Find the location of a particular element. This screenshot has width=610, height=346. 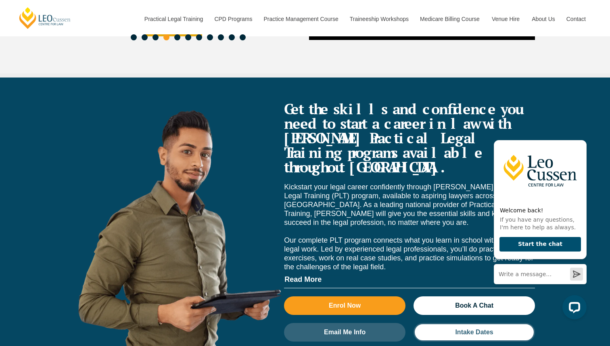

a: Practical Legal Training is located at coordinates (174, 19).